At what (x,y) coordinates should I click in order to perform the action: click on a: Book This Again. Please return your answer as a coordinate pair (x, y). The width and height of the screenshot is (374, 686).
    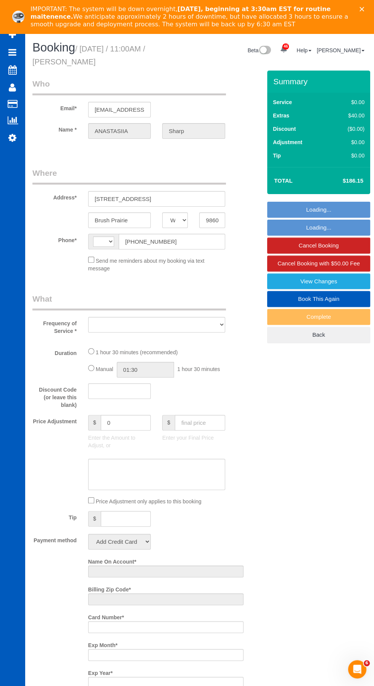
    Looking at the image, I should click on (318, 299).